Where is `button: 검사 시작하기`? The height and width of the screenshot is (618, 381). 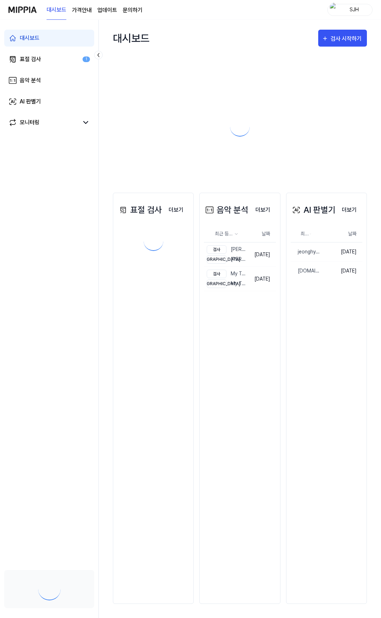 button: 검사 시작하기 is located at coordinates (343, 38).